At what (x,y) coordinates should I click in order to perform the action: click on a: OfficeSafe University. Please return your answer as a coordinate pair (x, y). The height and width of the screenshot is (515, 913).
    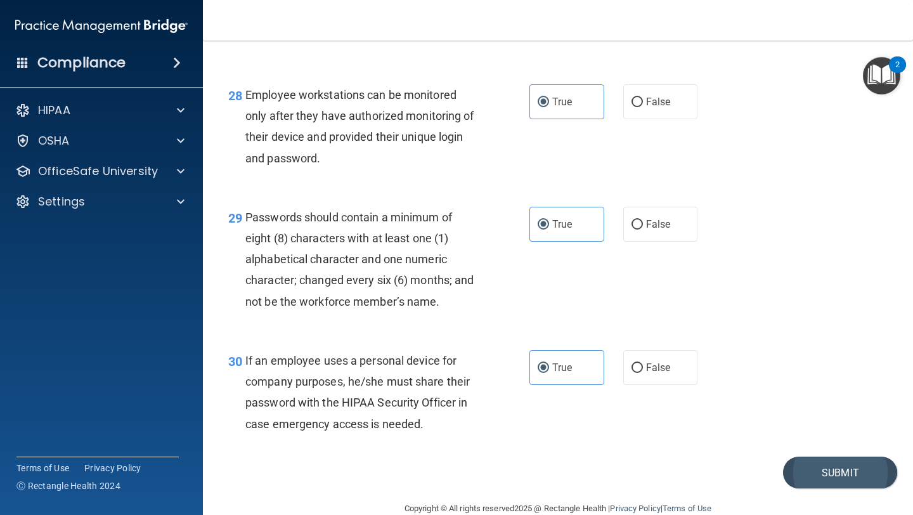
    Looking at the image, I should click on (100, 171).